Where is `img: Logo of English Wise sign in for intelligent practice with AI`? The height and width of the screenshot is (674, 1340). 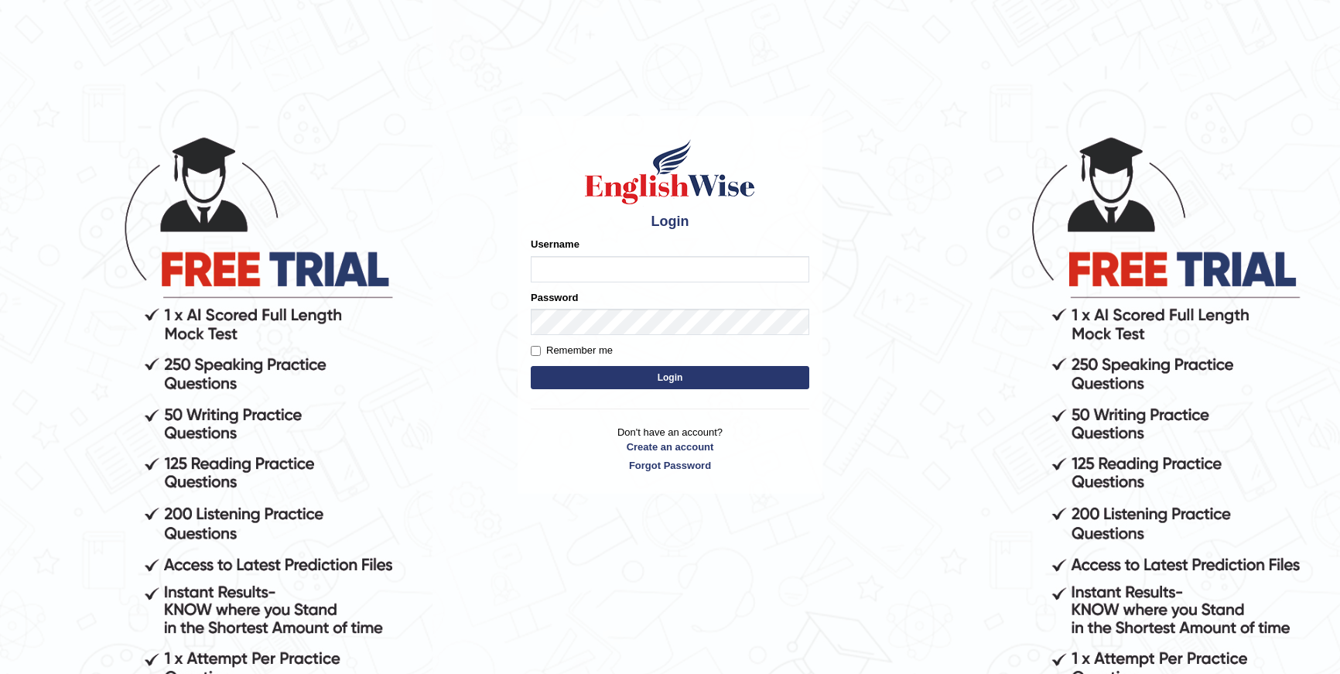
img: Logo of English Wise sign in for intelligent practice with AI is located at coordinates (670, 172).